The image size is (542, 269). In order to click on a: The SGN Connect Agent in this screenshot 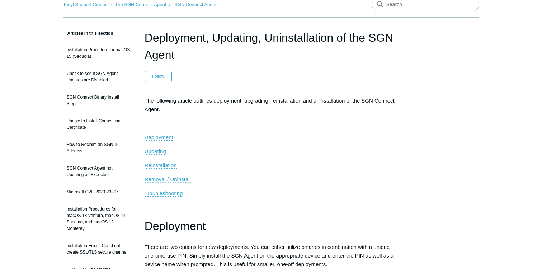, I will do `click(140, 4)`.